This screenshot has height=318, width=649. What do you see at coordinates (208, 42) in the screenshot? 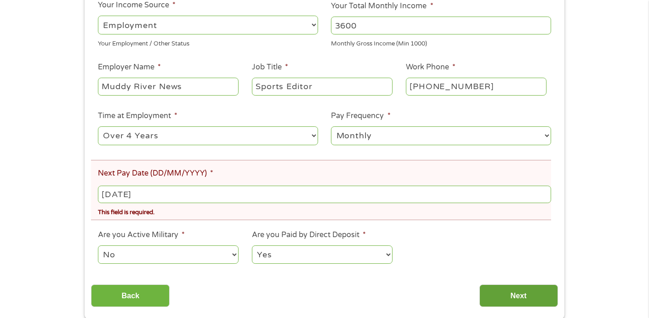
I see `div: Your Employment / Other Status` at bounding box center [208, 42].